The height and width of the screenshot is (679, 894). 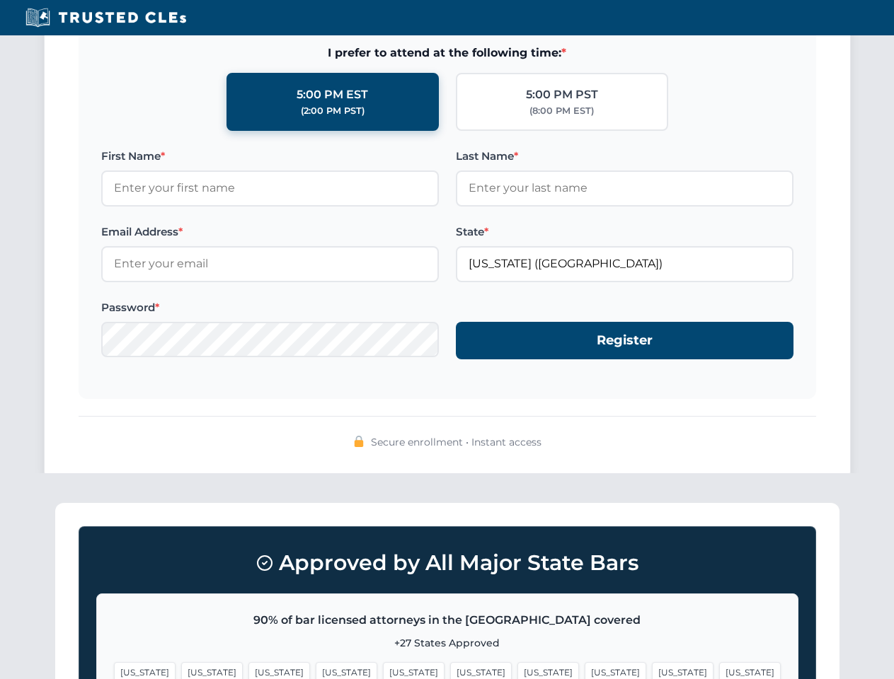 What do you see at coordinates (624, 264) in the screenshot?
I see `input: Florida (FL)` at bounding box center [624, 264].